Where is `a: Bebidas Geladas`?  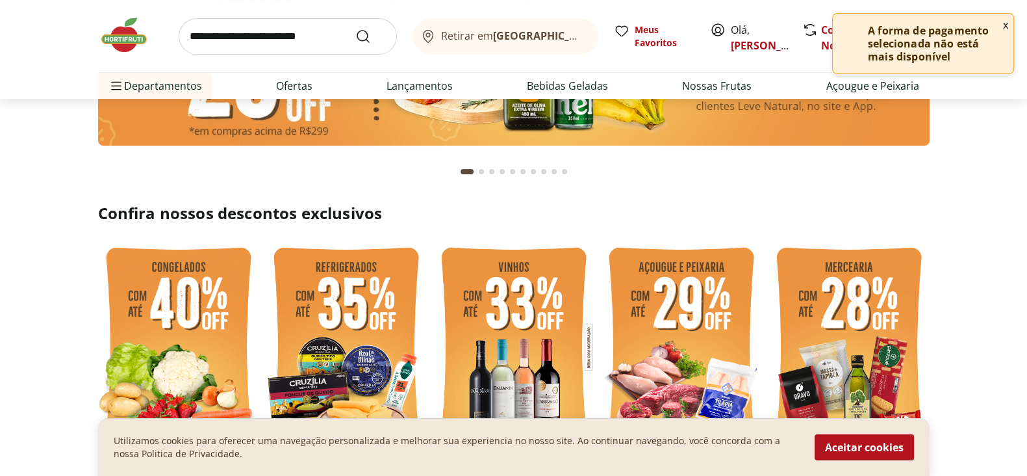 a: Bebidas Geladas is located at coordinates (567, 86).